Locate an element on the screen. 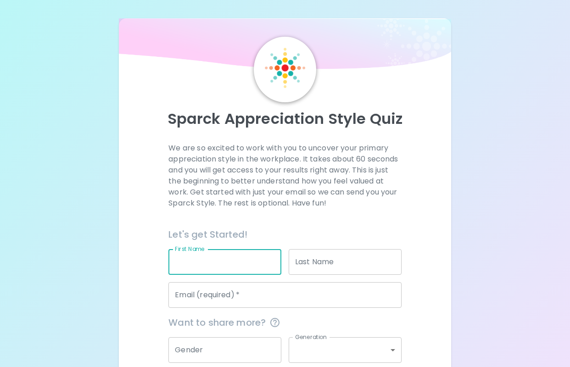 The width and height of the screenshot is (570, 367). label: Generation is located at coordinates (311, 337).